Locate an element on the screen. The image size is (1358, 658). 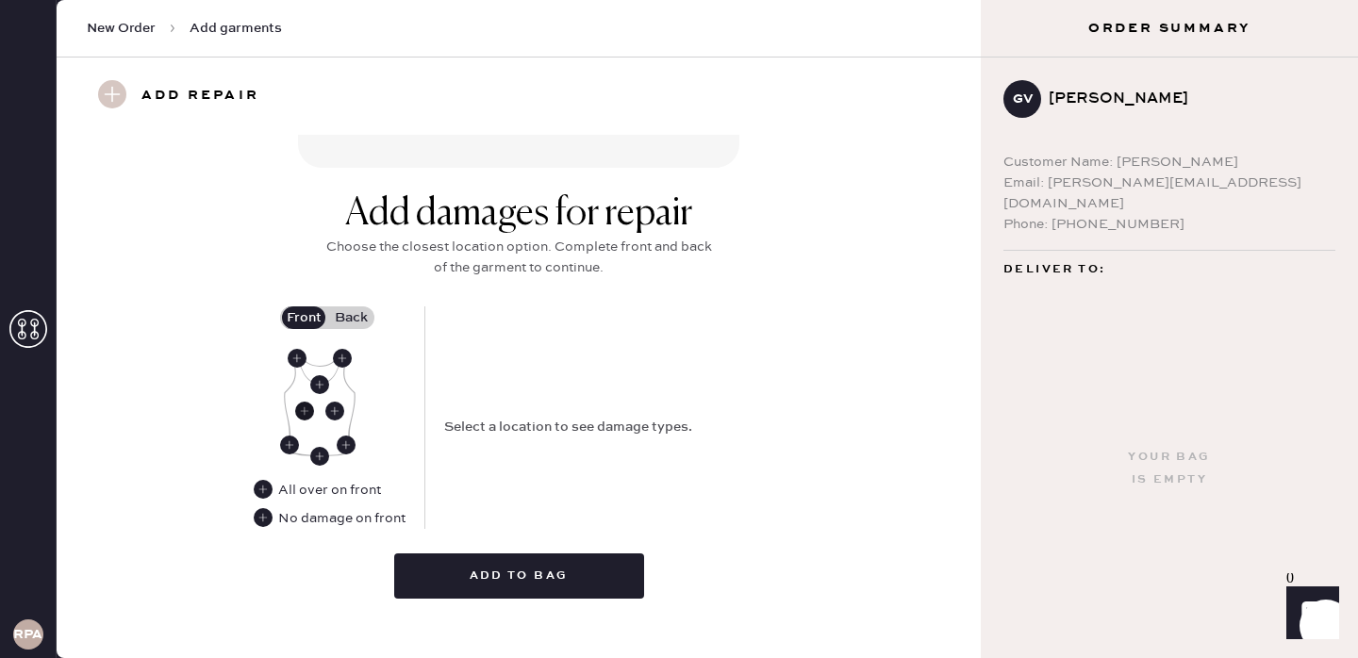
div: Front Left Shoulder is located at coordinates (342, 358).